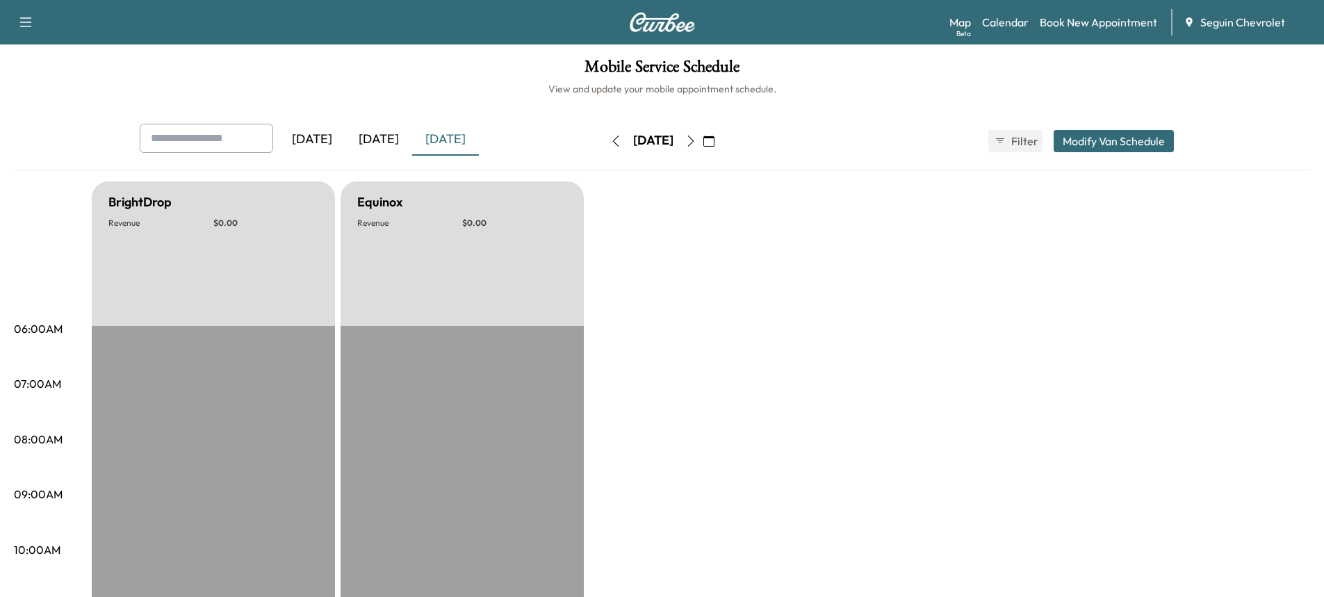 The height and width of the screenshot is (597, 1324). I want to click on div: Beta, so click(963, 33).